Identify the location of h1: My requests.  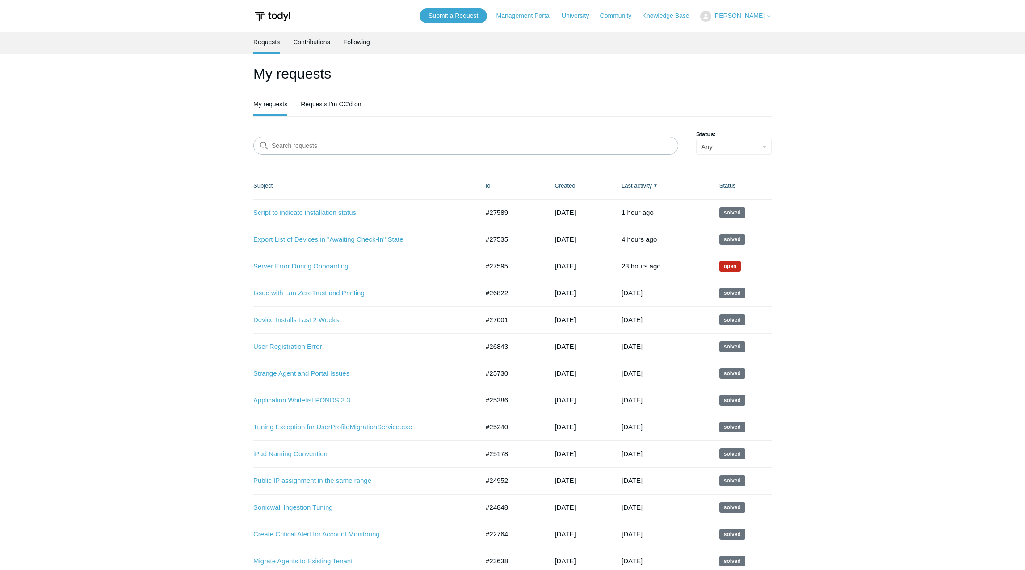
(513, 74).